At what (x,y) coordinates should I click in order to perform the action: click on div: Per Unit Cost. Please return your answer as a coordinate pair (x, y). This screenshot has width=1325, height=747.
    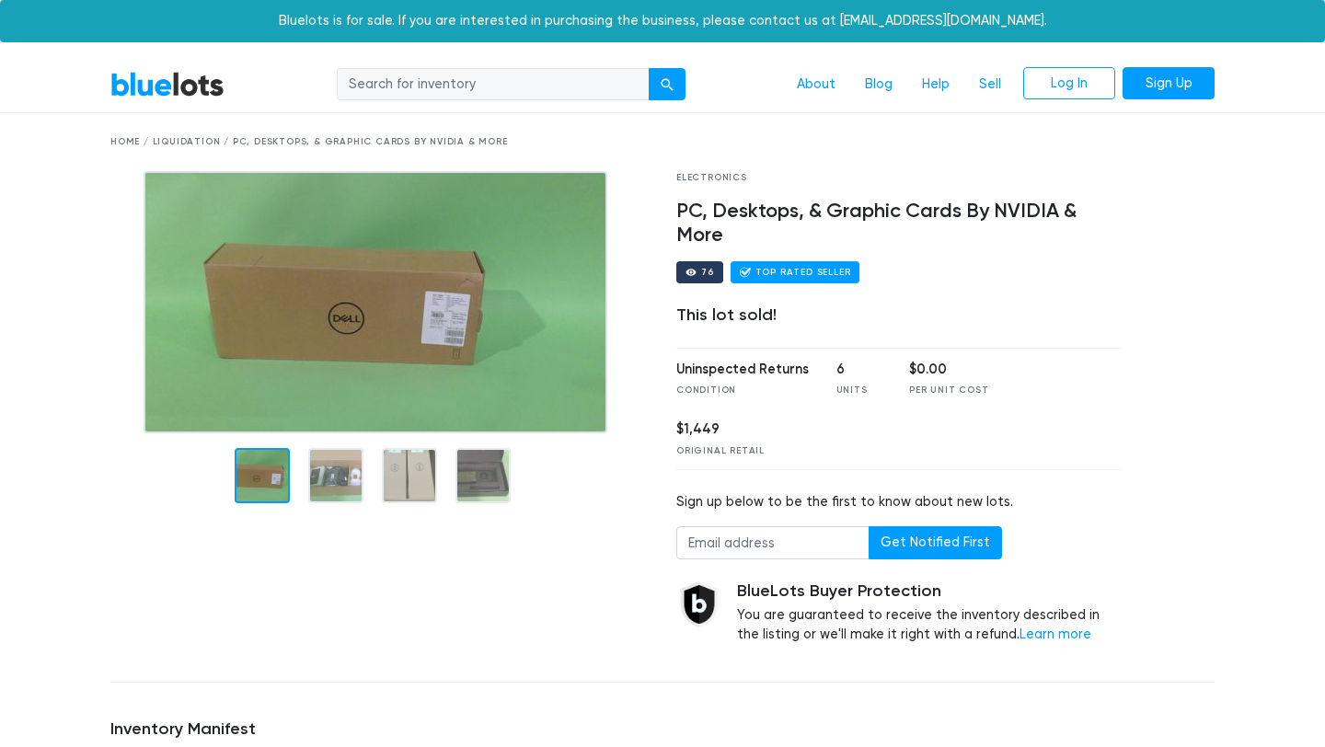
    Looking at the image, I should click on (949, 390).